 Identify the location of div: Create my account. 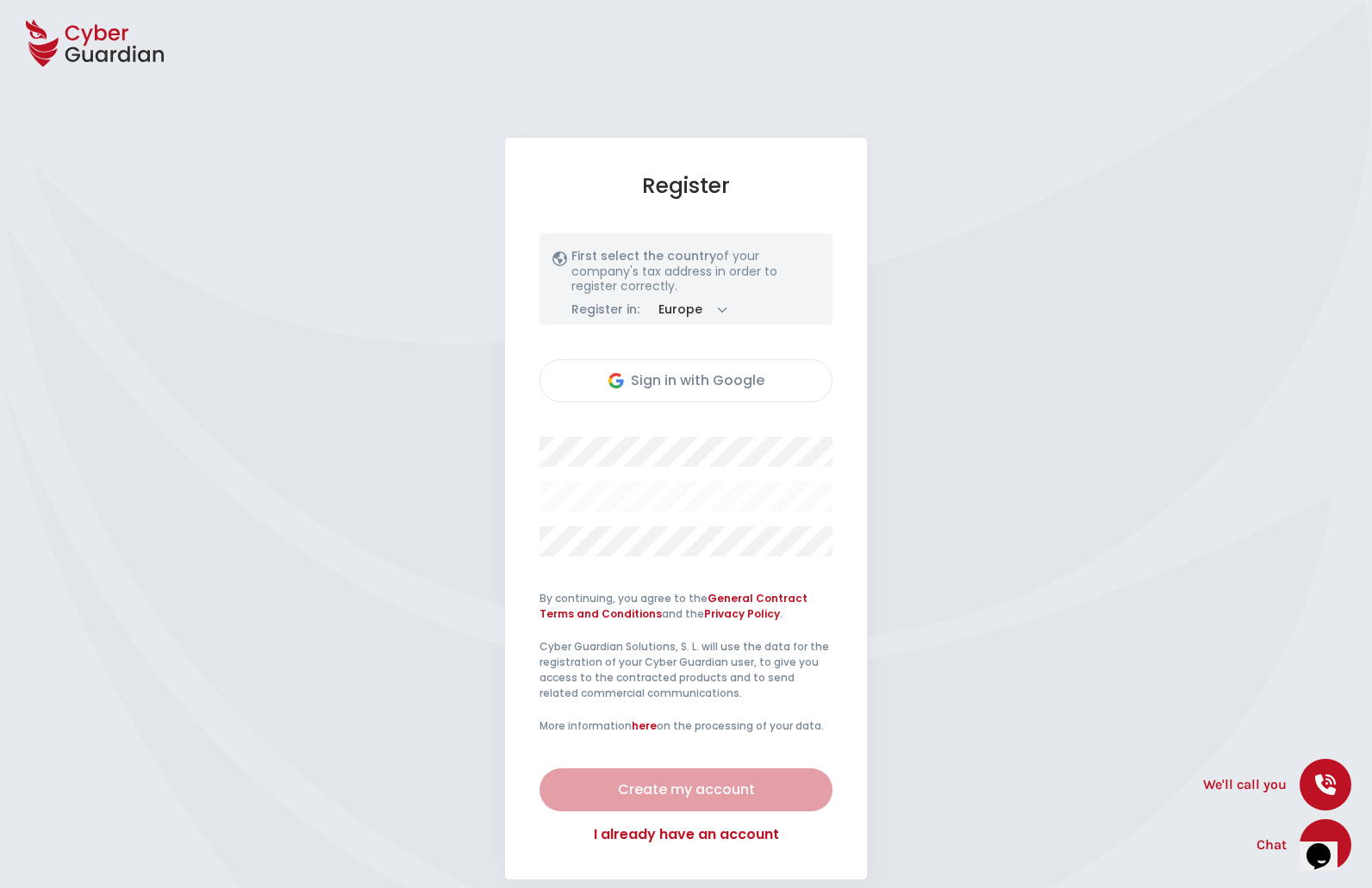
(686, 790).